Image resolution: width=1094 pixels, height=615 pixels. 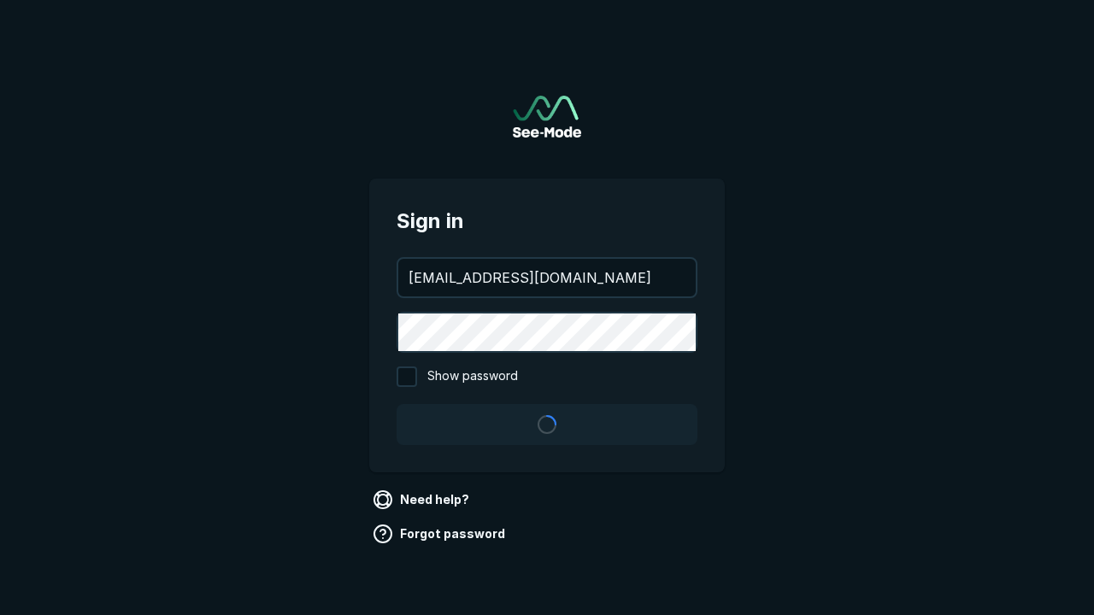 I want to click on span: Show password, so click(x=473, y=377).